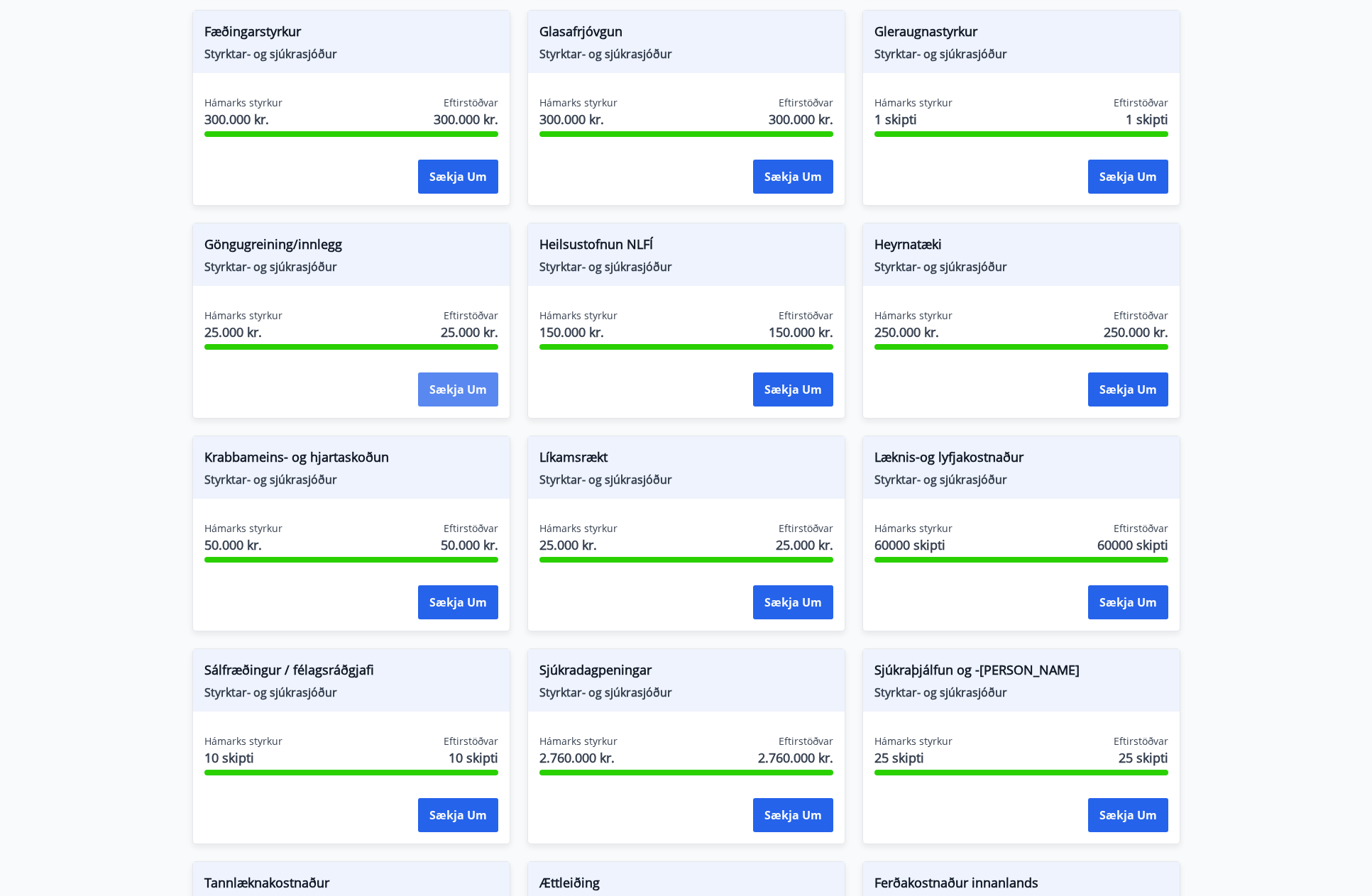 Image resolution: width=1372 pixels, height=896 pixels. What do you see at coordinates (686, 34) in the screenshot?
I see `span: Glasafrjóvgun` at bounding box center [686, 34].